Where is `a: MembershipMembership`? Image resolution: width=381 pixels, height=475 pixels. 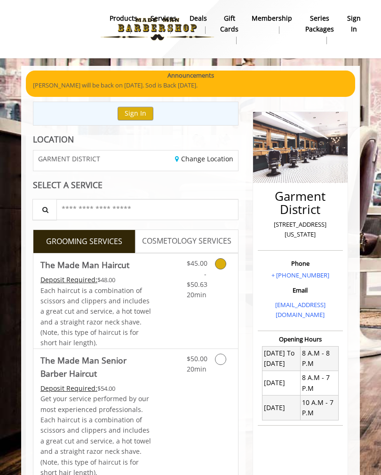 a: MembershipMembership is located at coordinates (272, 24).